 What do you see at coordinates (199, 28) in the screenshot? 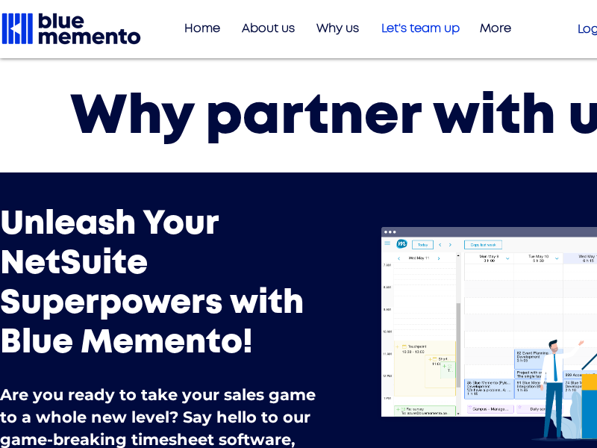
I see `a: Home` at bounding box center [199, 28].